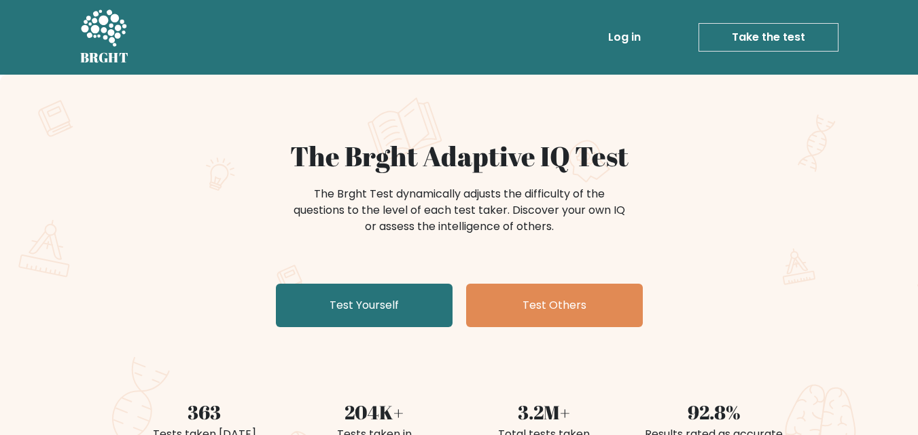 Image resolution: width=918 pixels, height=435 pixels. Describe the element at coordinates (204, 412) in the screenshot. I see `div: 363` at that location.